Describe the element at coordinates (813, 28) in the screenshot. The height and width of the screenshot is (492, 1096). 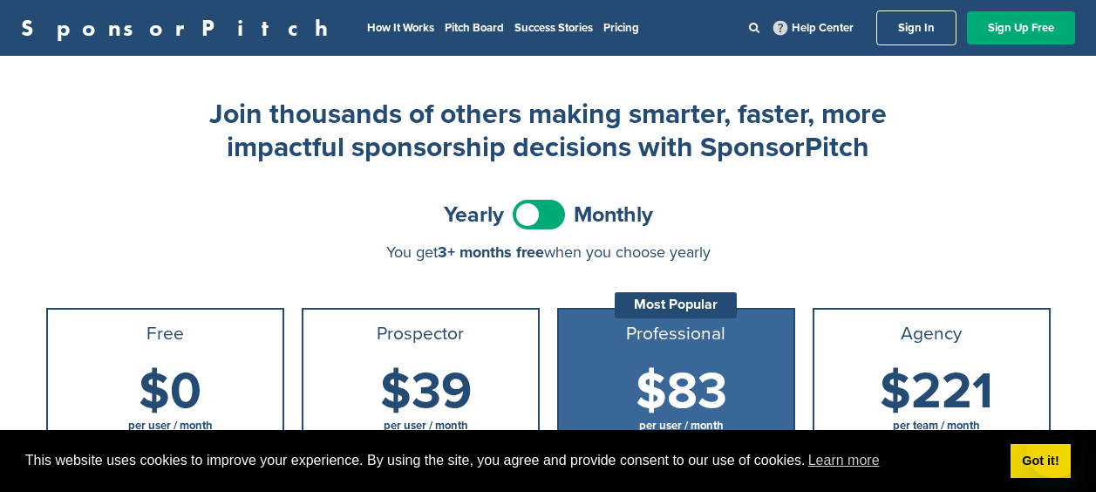
I see `a: Help Center` at that location.